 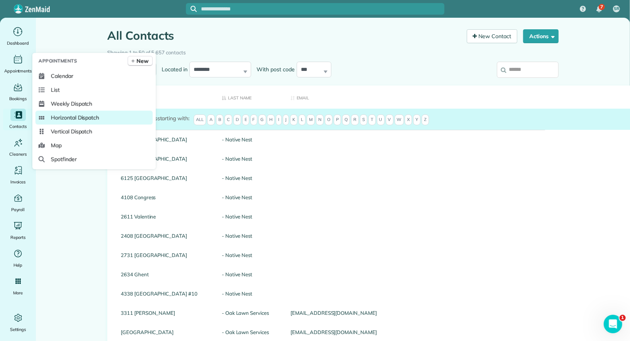 What do you see at coordinates (372, 120) in the screenshot?
I see `span: T` at bounding box center [372, 120].